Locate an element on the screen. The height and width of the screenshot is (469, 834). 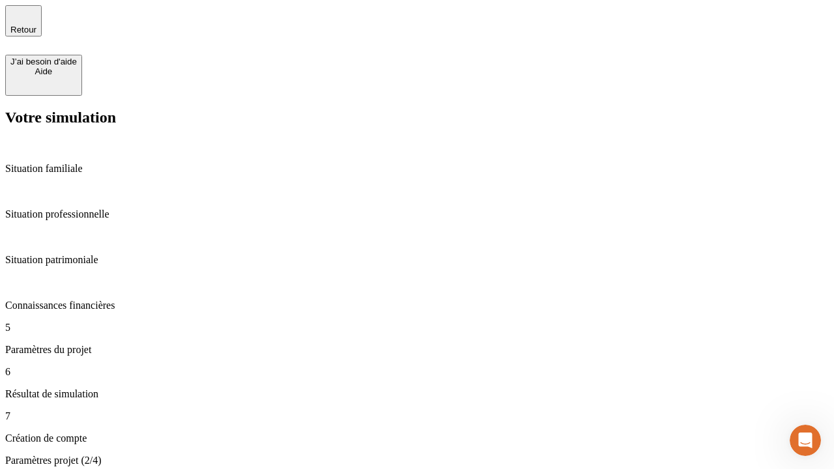
p: Situation professionnelle is located at coordinates (417, 214).